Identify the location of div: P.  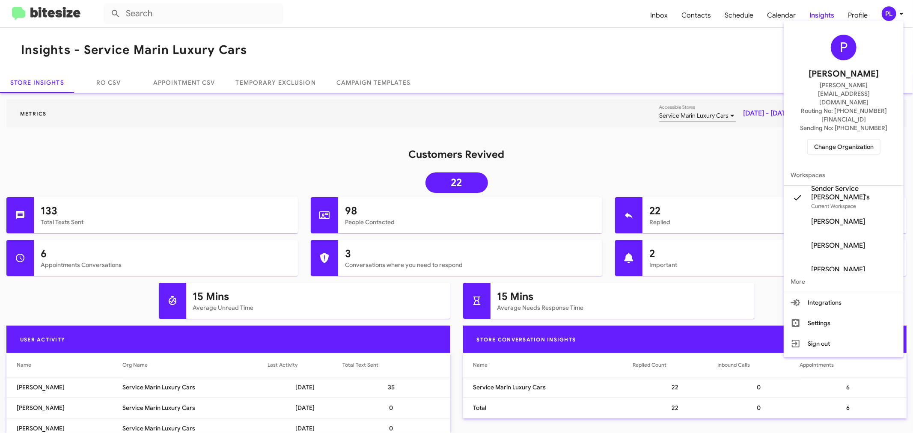
(843, 47).